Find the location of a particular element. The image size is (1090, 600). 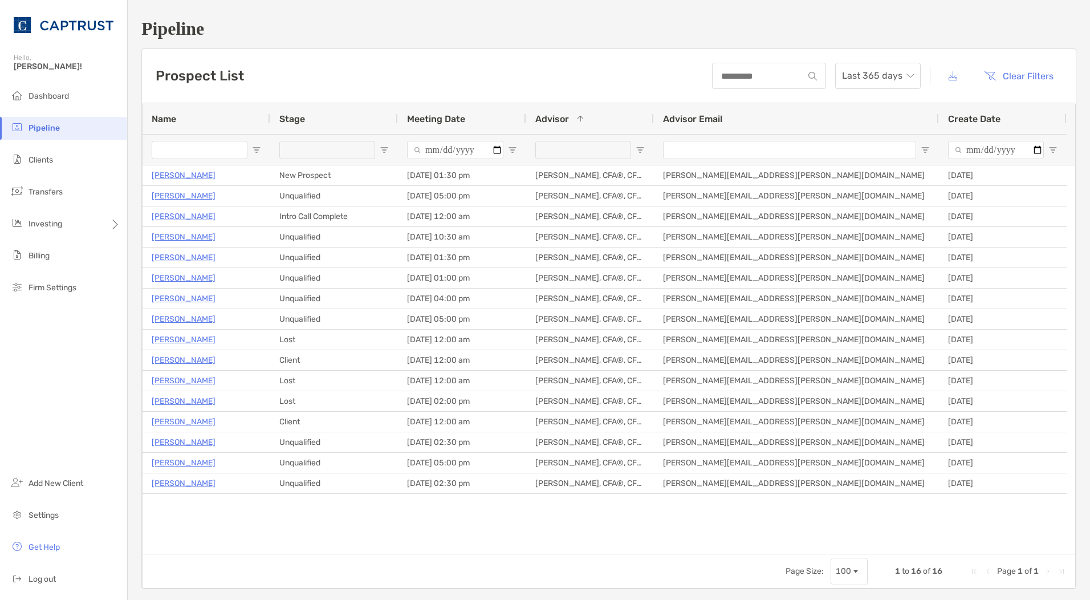

div: Last Page is located at coordinates (1062, 571).